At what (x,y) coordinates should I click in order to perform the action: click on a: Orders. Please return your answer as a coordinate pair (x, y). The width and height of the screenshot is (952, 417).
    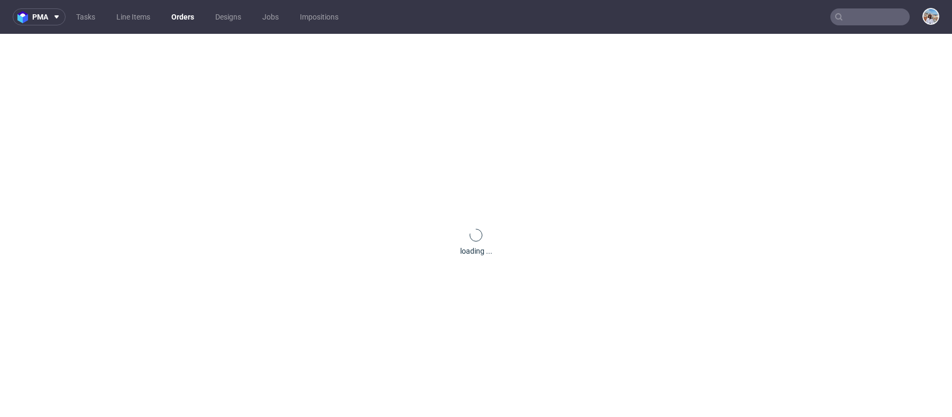
    Looking at the image, I should click on (183, 17).